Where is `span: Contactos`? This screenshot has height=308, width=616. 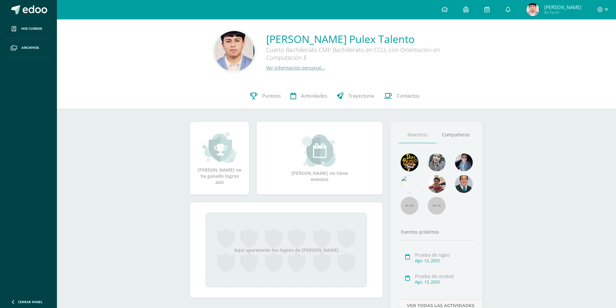
span: Contactos is located at coordinates (408, 96).